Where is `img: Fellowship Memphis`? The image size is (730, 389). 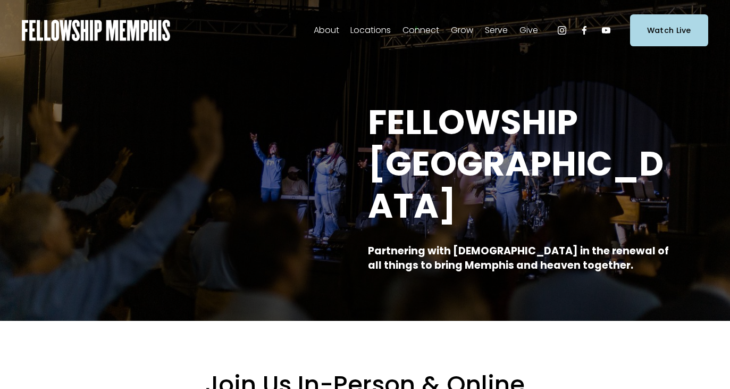 img: Fellowship Memphis is located at coordinates (96, 30).